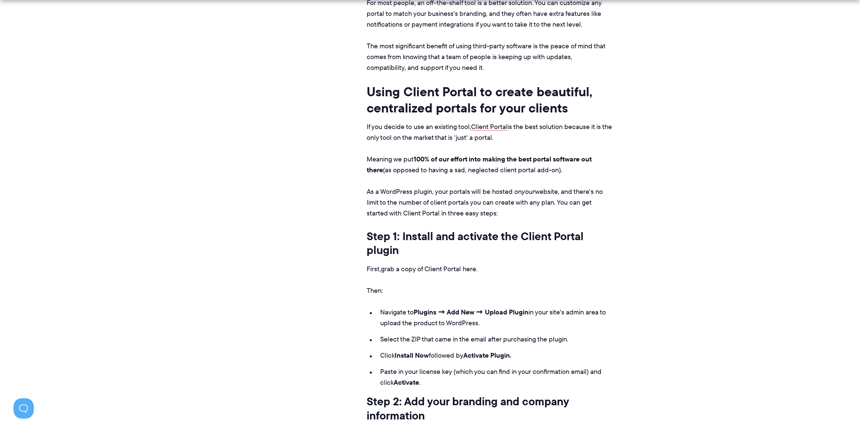 The image size is (860, 432). Describe the element at coordinates (489, 57) in the screenshot. I see `p: The most significant benefit of using third-party software is the peace of mind that comes from k...` at that location.